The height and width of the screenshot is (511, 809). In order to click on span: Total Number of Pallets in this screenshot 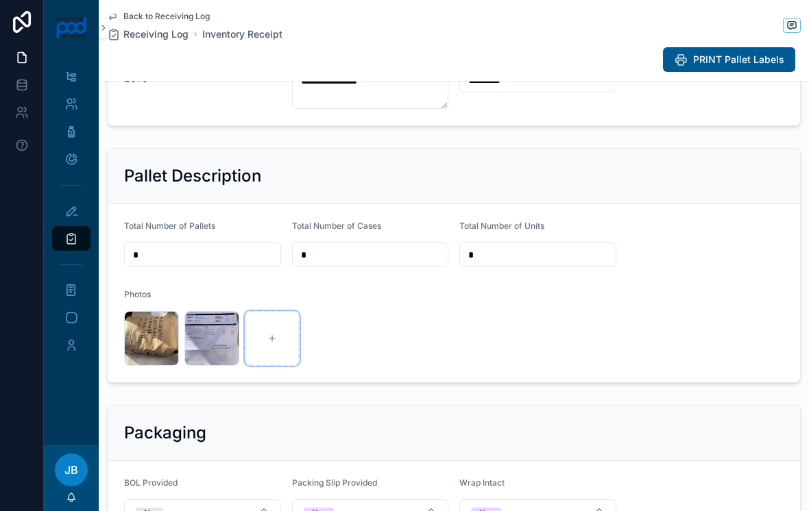, I will do `click(169, 225)`.